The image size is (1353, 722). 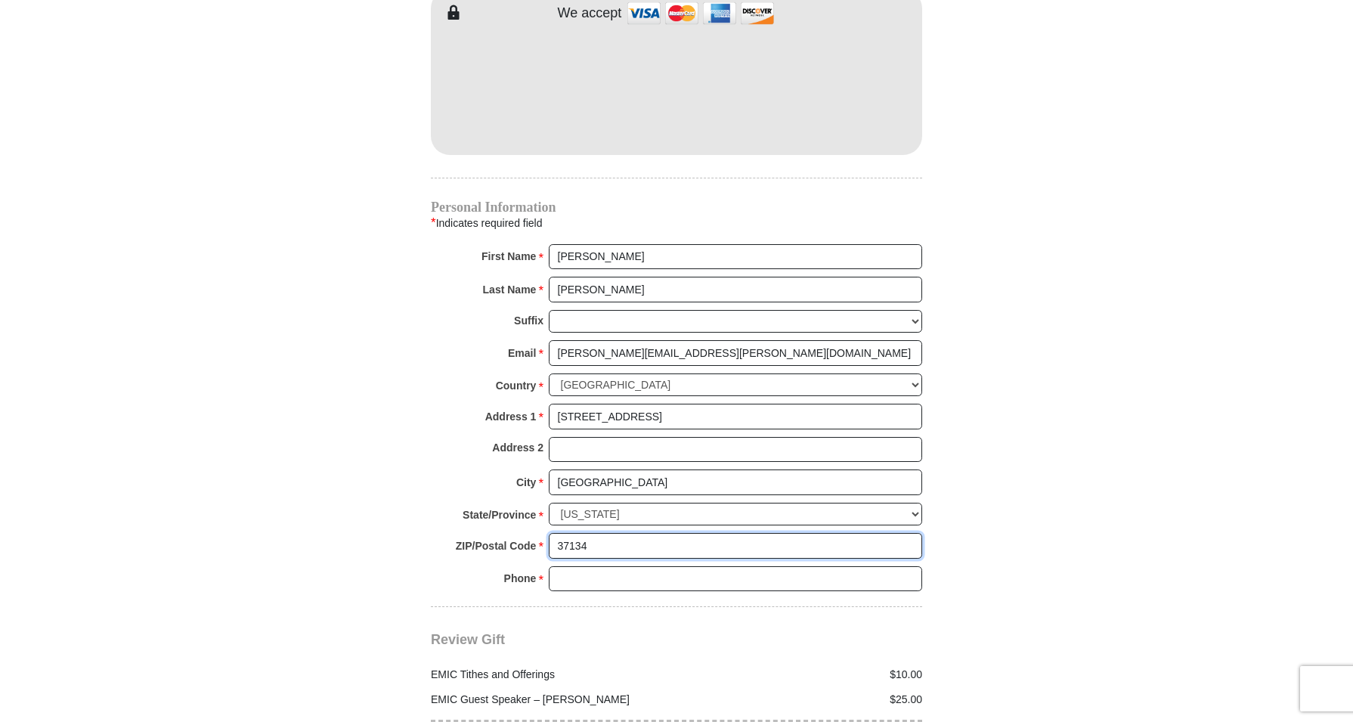 I want to click on strong: Address 1, so click(x=511, y=416).